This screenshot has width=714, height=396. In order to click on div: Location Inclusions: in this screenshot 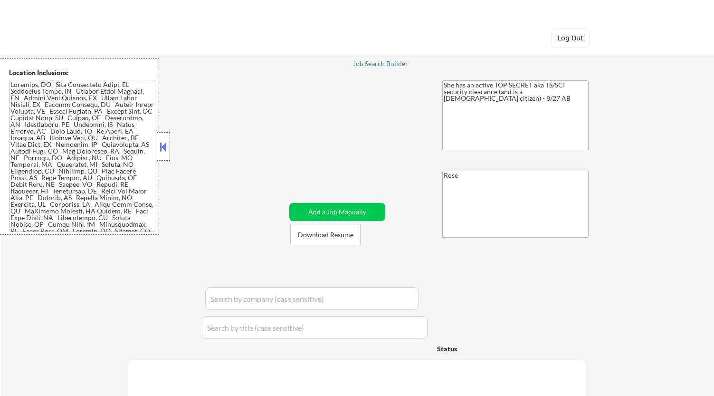, I will do `click(82, 73)`.